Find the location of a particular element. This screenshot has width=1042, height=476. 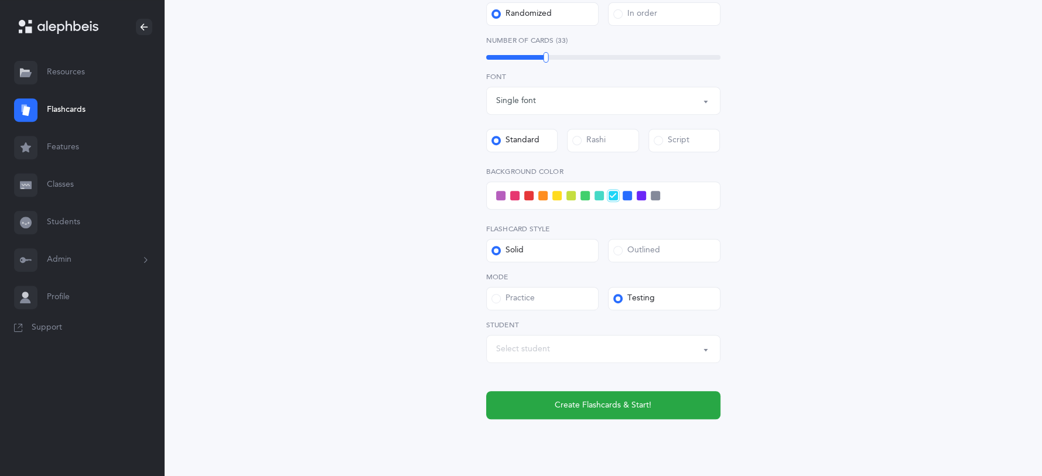

button: Select student is located at coordinates (603, 349).